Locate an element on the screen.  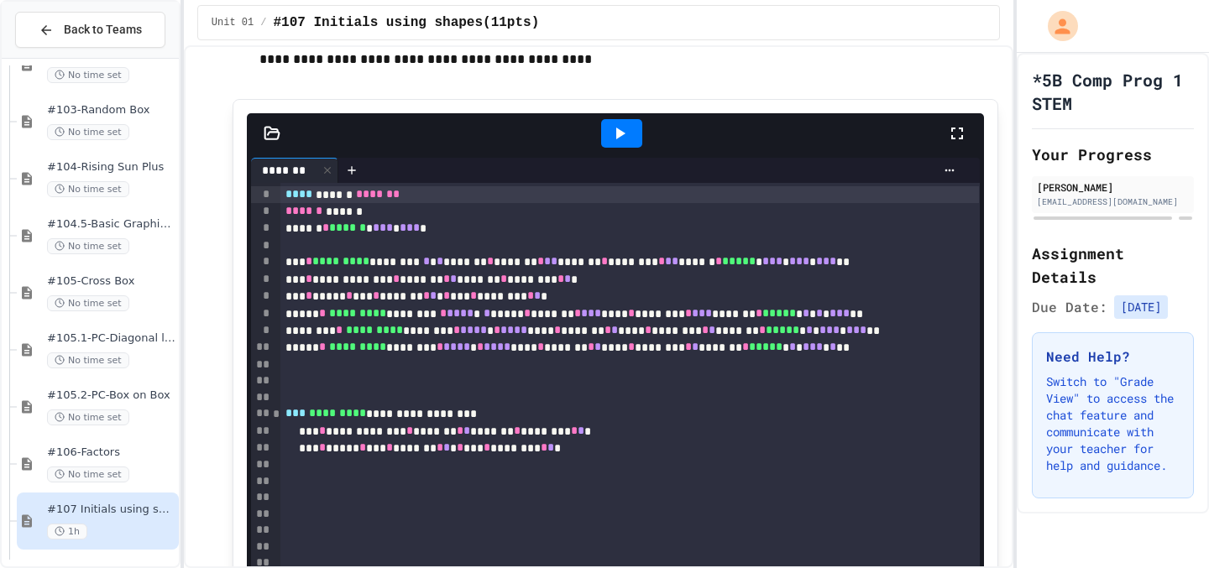
span: #105.1-PC-Diagonal line is located at coordinates (111, 338).